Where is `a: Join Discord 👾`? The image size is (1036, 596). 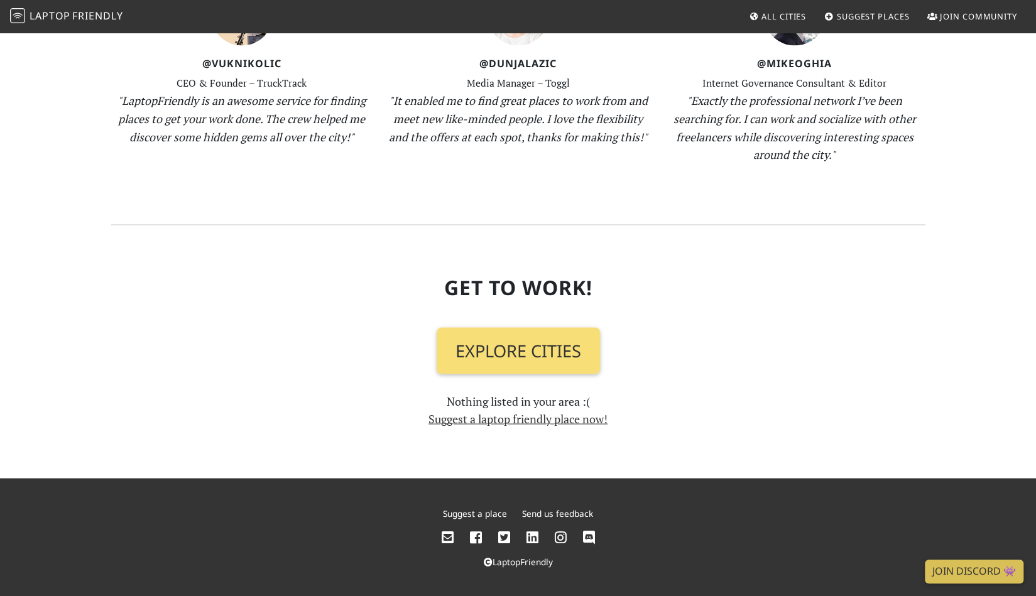
a: Join Discord 👾 is located at coordinates (973, 572).